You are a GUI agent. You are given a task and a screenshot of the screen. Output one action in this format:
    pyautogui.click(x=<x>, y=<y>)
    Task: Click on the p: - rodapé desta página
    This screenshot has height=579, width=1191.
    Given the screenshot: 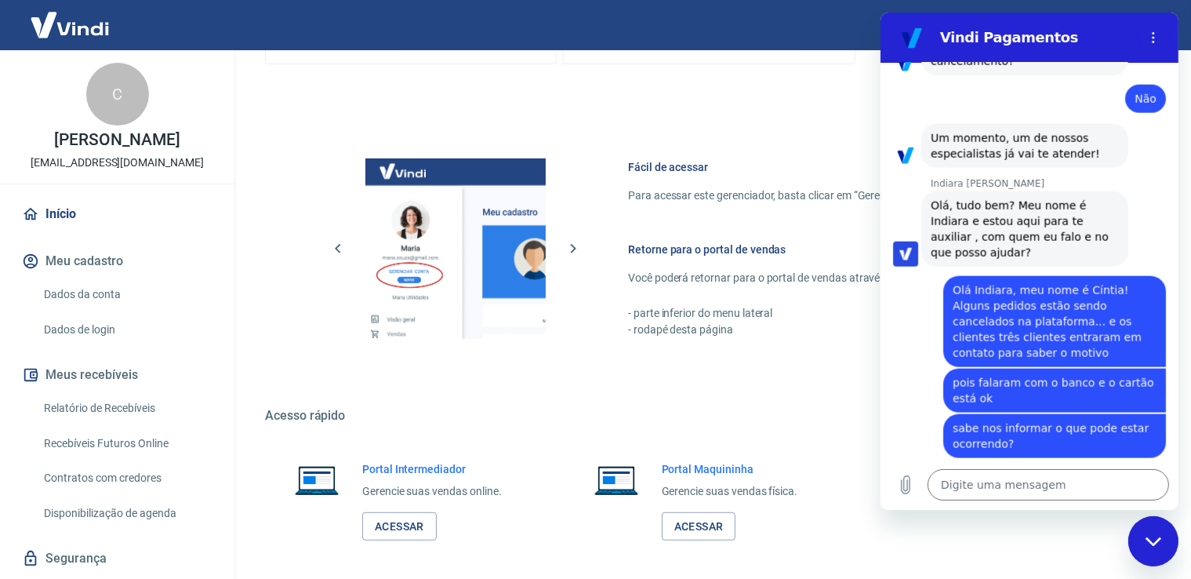 What is the action you would take?
    pyautogui.click(x=872, y=329)
    